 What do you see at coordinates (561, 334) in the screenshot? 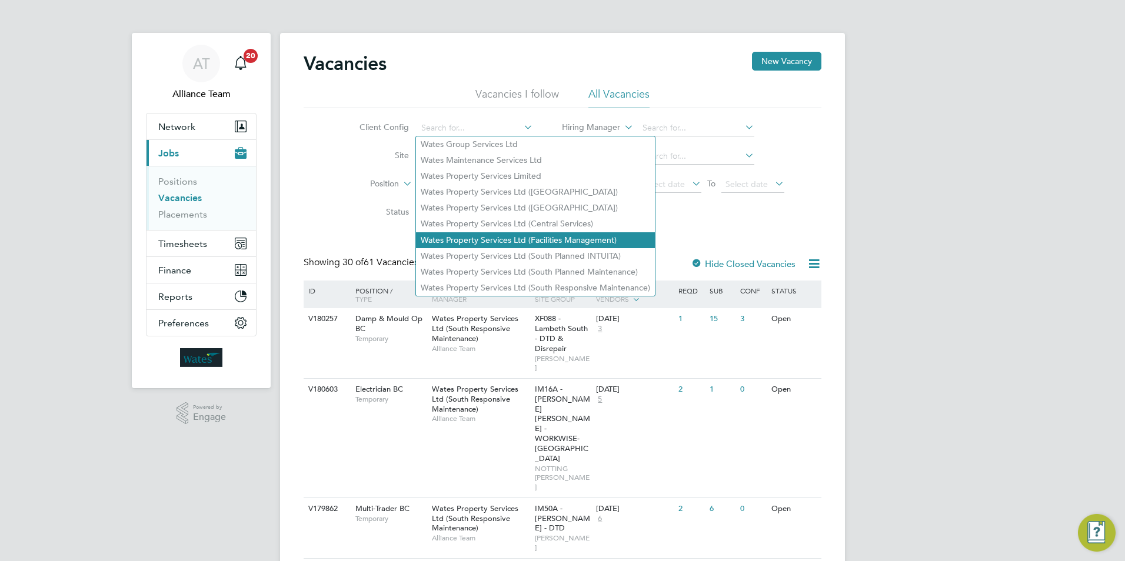
I see `span: XF088 - Lambeth South - DTD & Disrepair` at bounding box center [561, 334].